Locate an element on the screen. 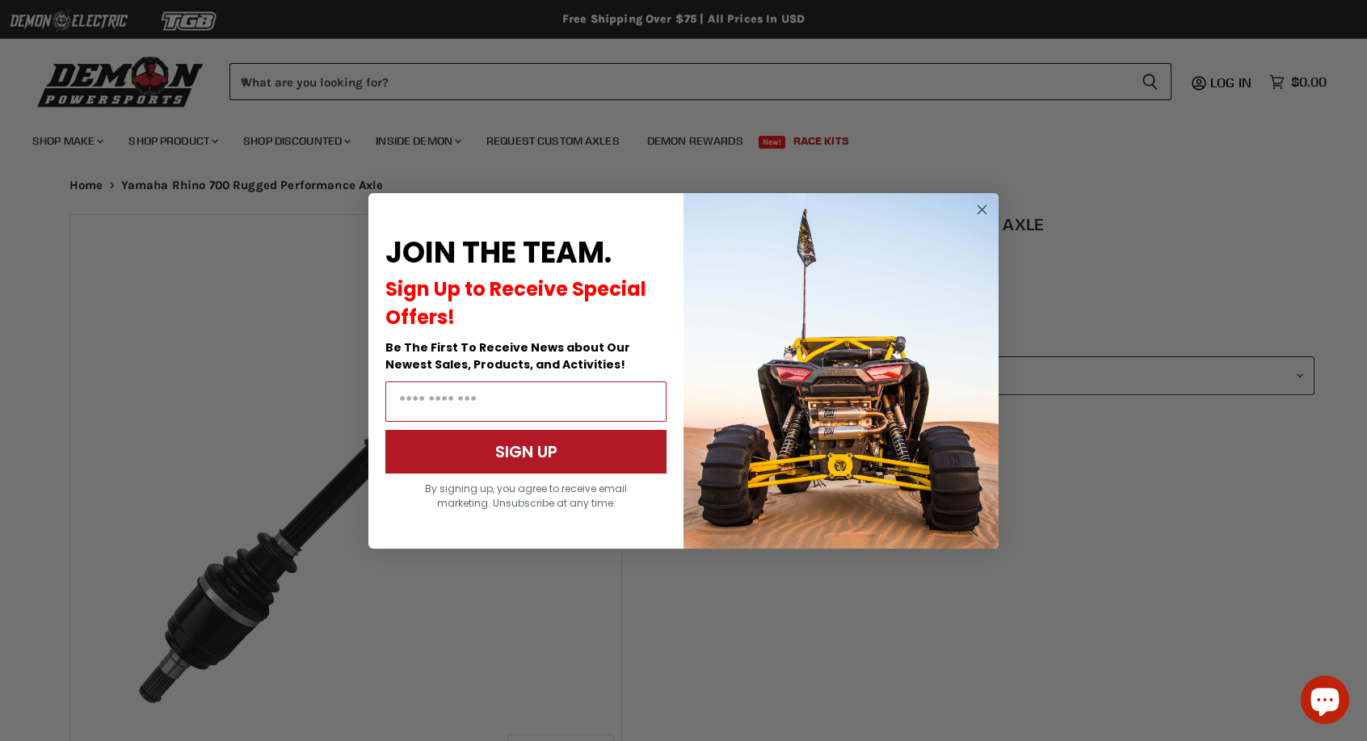 Image resolution: width=1367 pixels, height=741 pixels. img: a9095488-b6e7-41ba-879d-588abfab540b.jpeg is located at coordinates (841, 371).